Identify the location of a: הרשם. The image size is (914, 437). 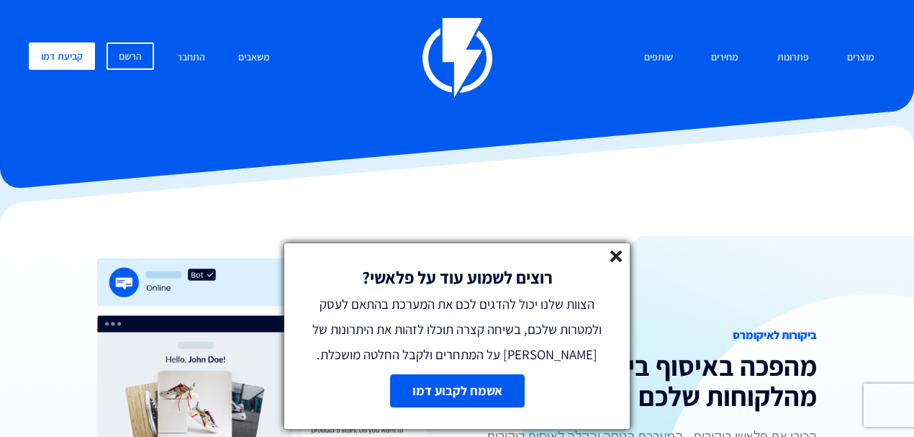
(130, 56).